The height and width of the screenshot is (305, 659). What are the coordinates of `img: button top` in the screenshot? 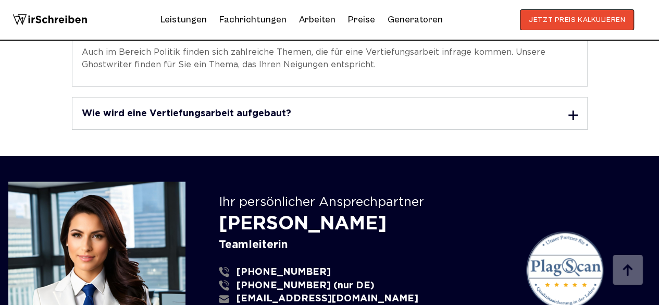 It's located at (627, 270).